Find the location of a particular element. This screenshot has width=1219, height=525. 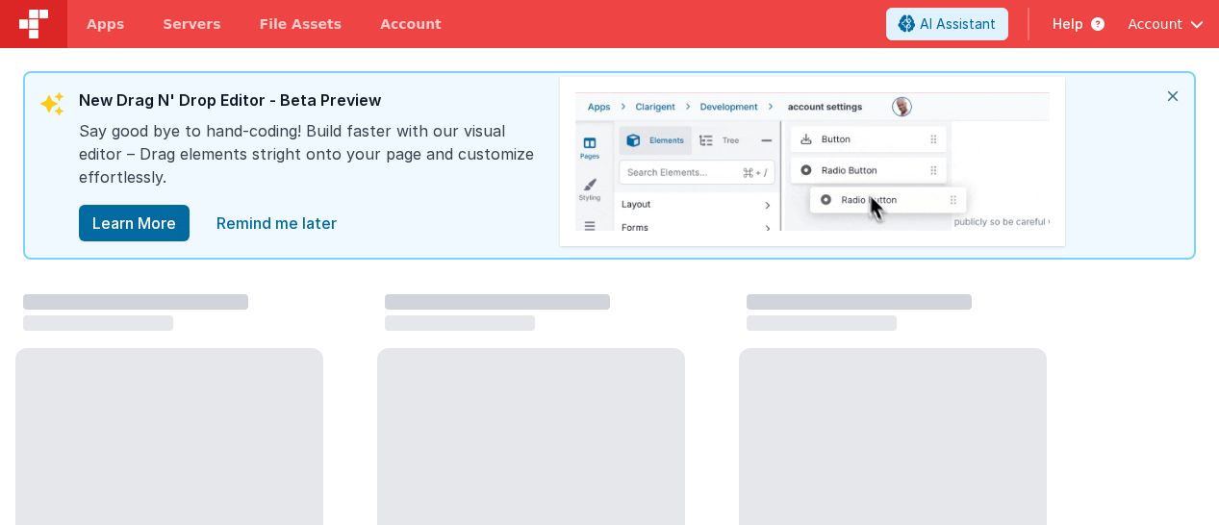

span: Help is located at coordinates (1068, 24).